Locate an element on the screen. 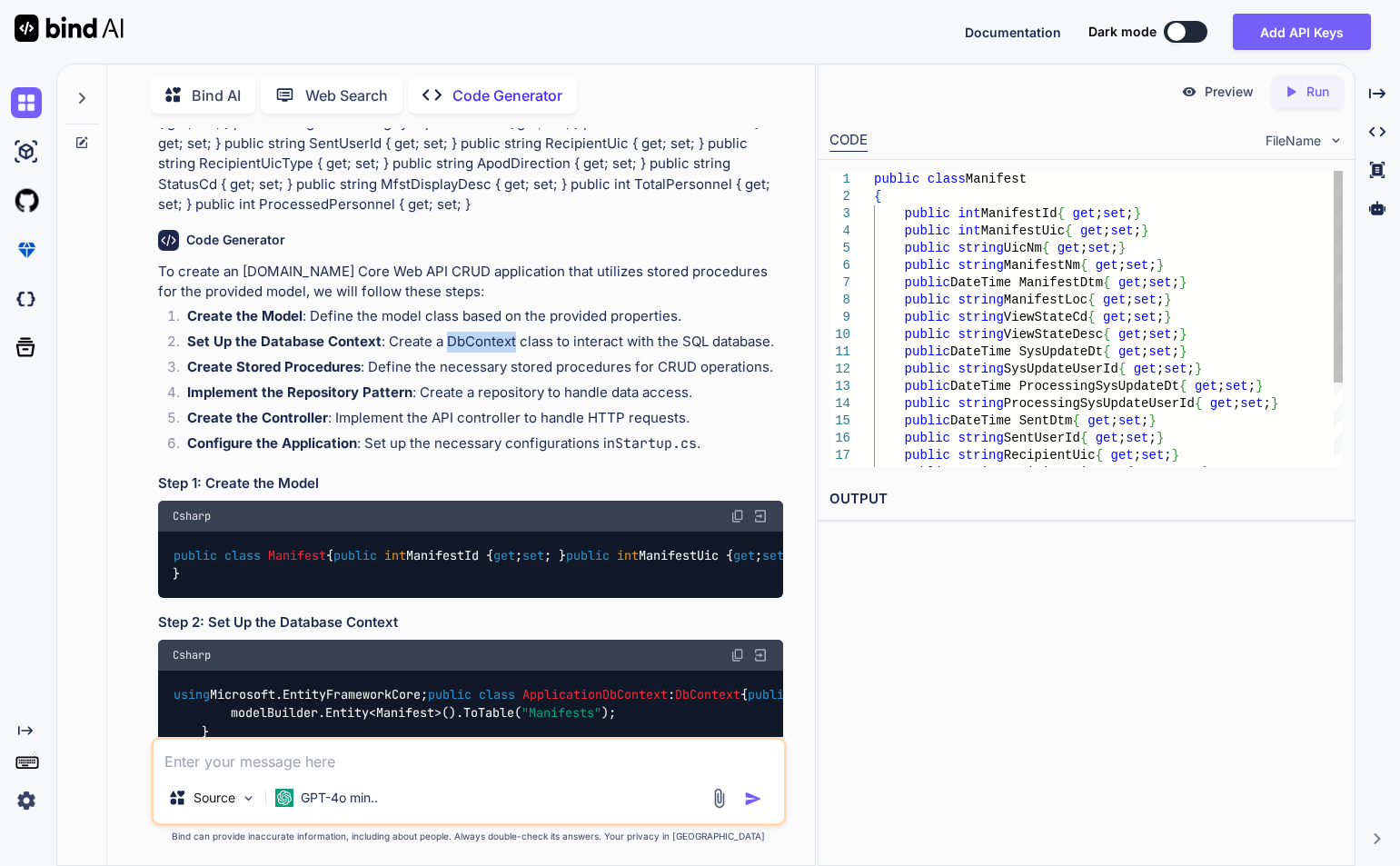 This screenshot has width=1400, height=866. img: Bind AI is located at coordinates (69, 28).